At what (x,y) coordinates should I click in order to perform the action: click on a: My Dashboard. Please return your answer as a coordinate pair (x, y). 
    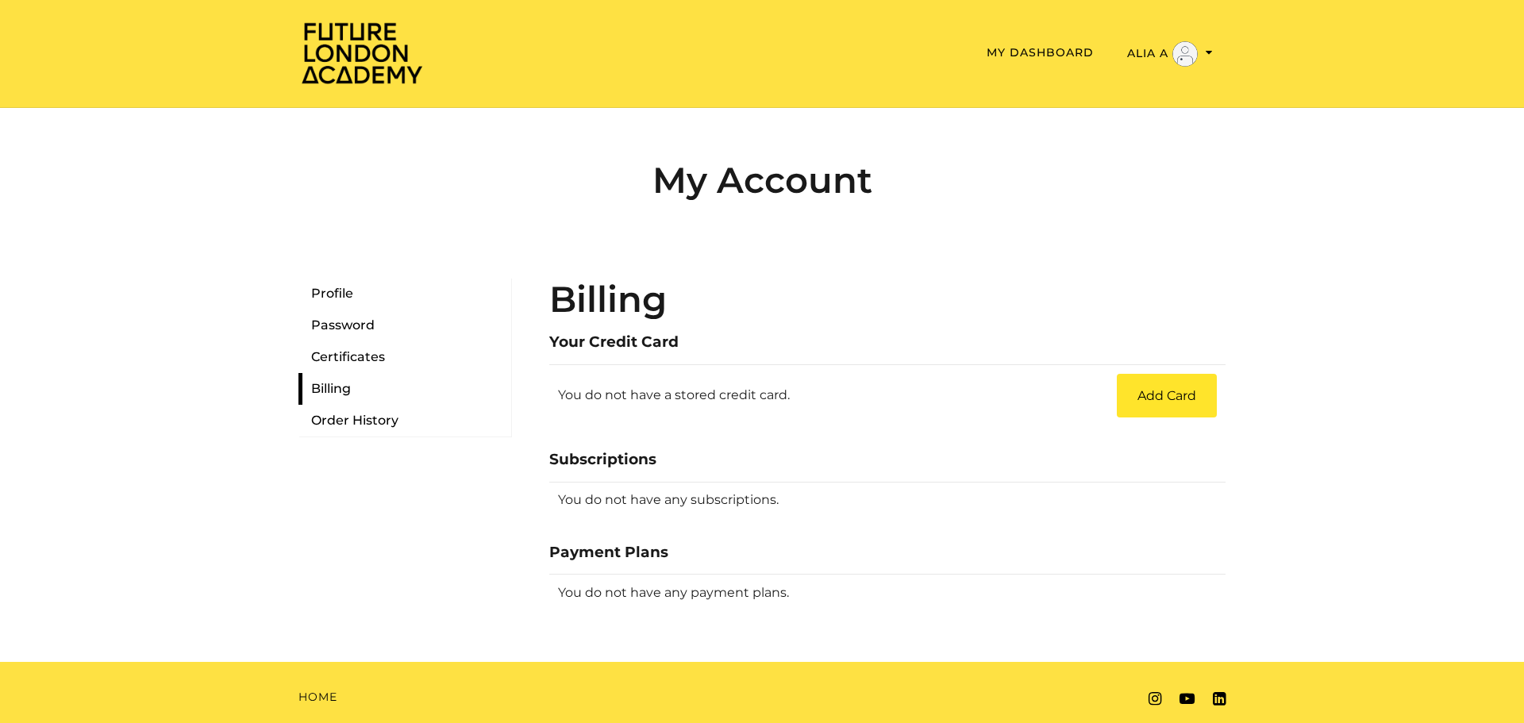
    Looking at the image, I should click on (1040, 52).